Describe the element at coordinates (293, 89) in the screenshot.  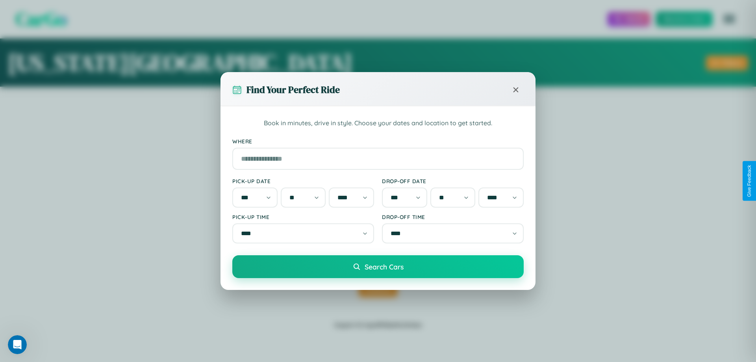
I see `h3: Find Your Perfect Ride` at that location.